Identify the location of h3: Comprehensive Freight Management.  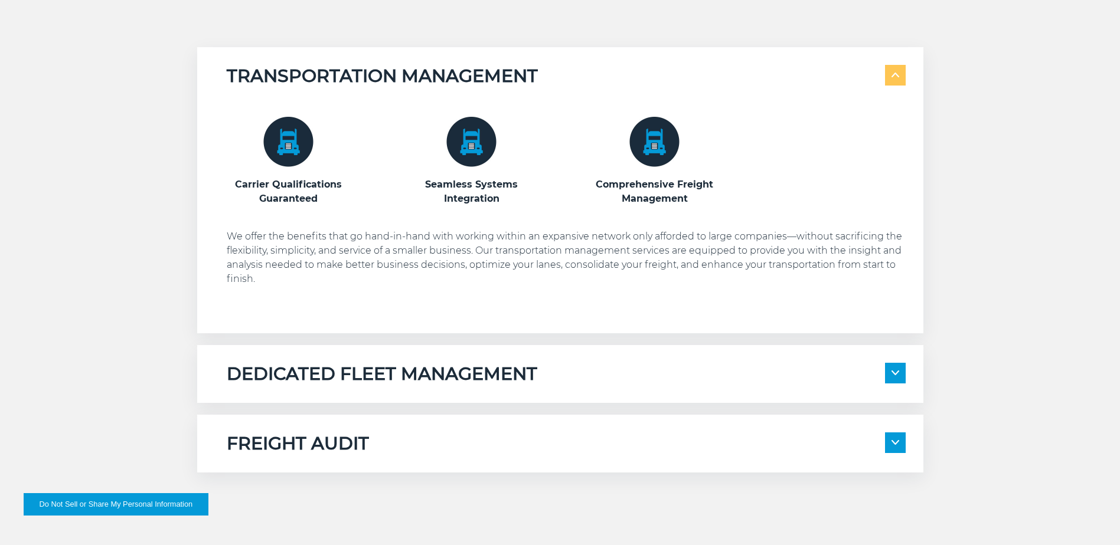
(655, 192).